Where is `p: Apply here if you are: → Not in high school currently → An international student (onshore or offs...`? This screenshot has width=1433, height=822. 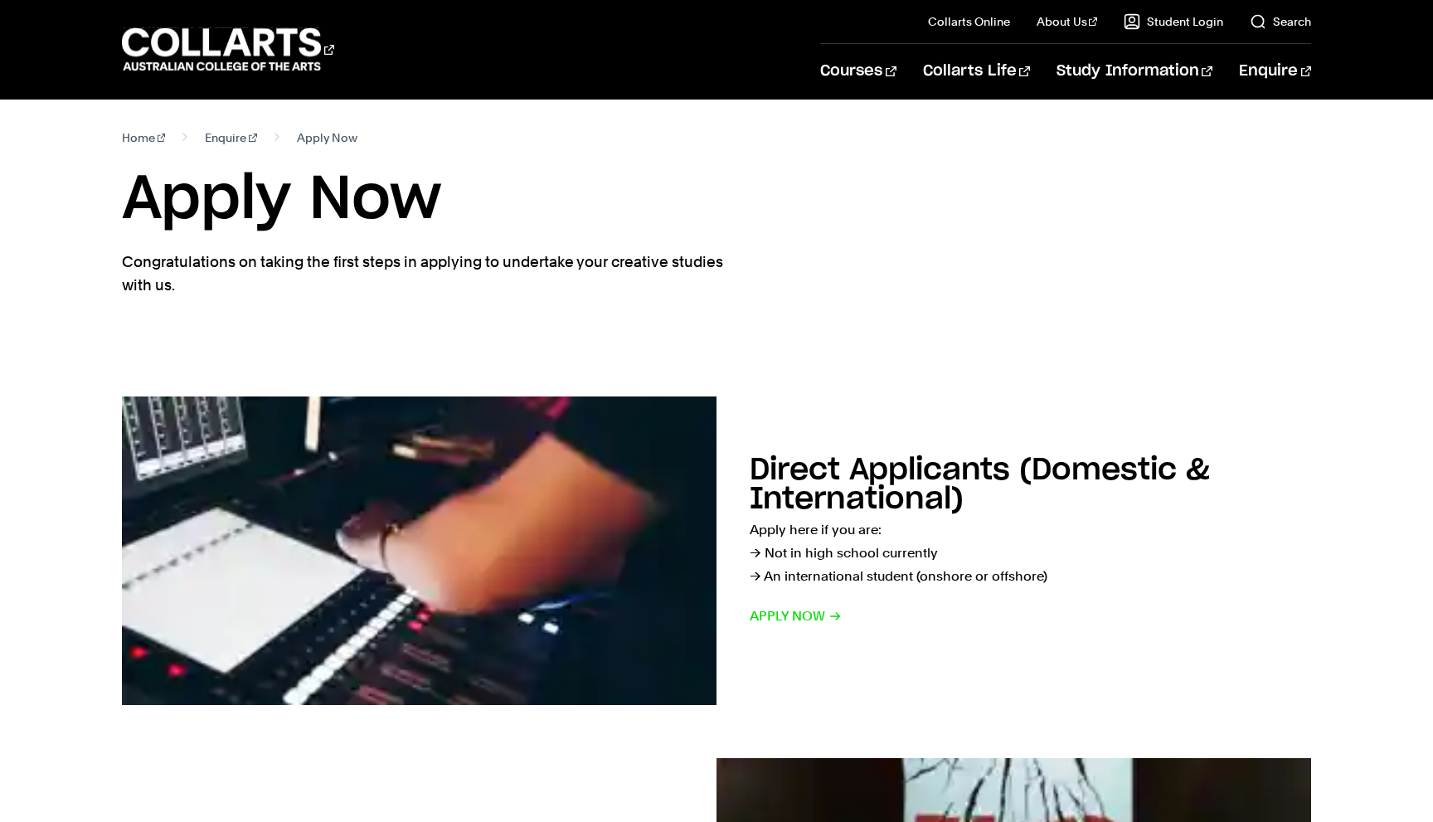
p: Apply here if you are: → Not in high school currently → An international student (onshore or offs... is located at coordinates (1030, 553).